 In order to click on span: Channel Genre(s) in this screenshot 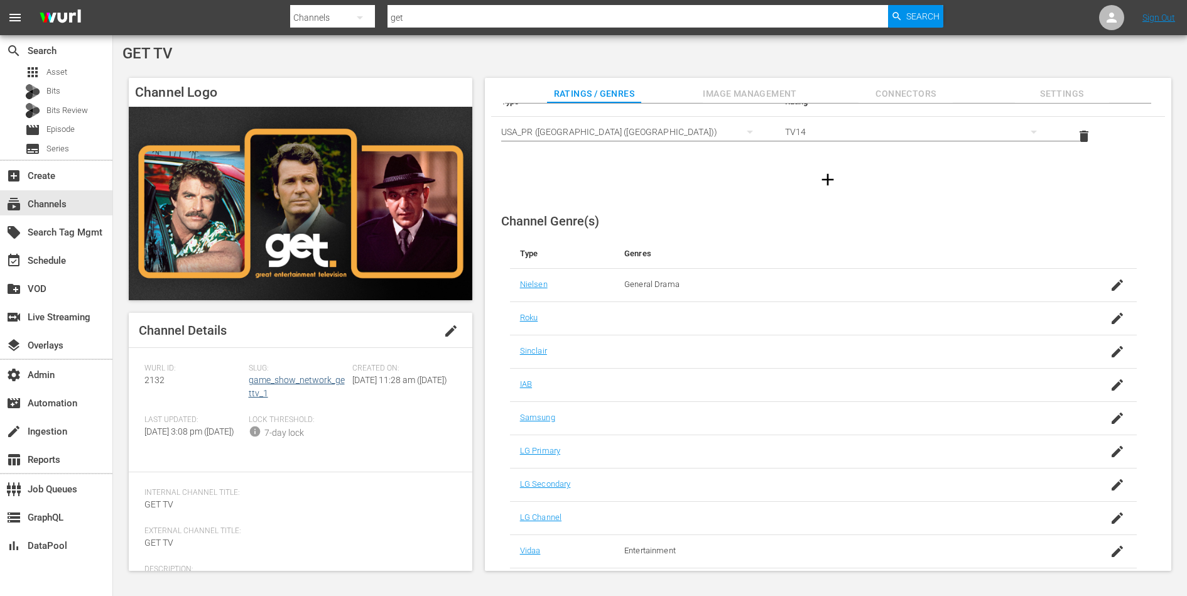, I will do `click(550, 221)`.